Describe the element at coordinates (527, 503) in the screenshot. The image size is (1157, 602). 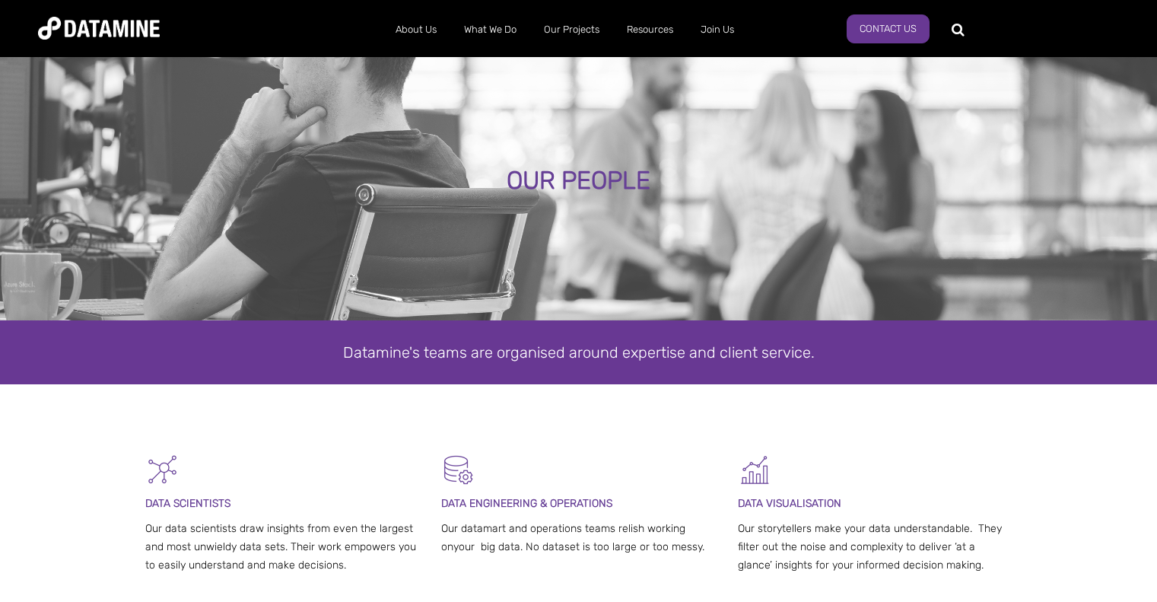
I see `span: DATA ENGINEERING & OPERATIONS` at that location.